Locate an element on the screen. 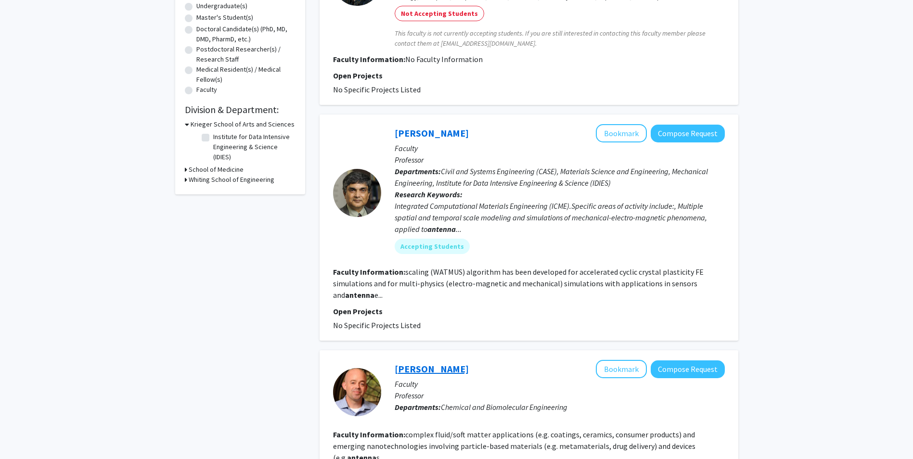  span: Chemical and Biomolecular Engineering is located at coordinates (504, 407).